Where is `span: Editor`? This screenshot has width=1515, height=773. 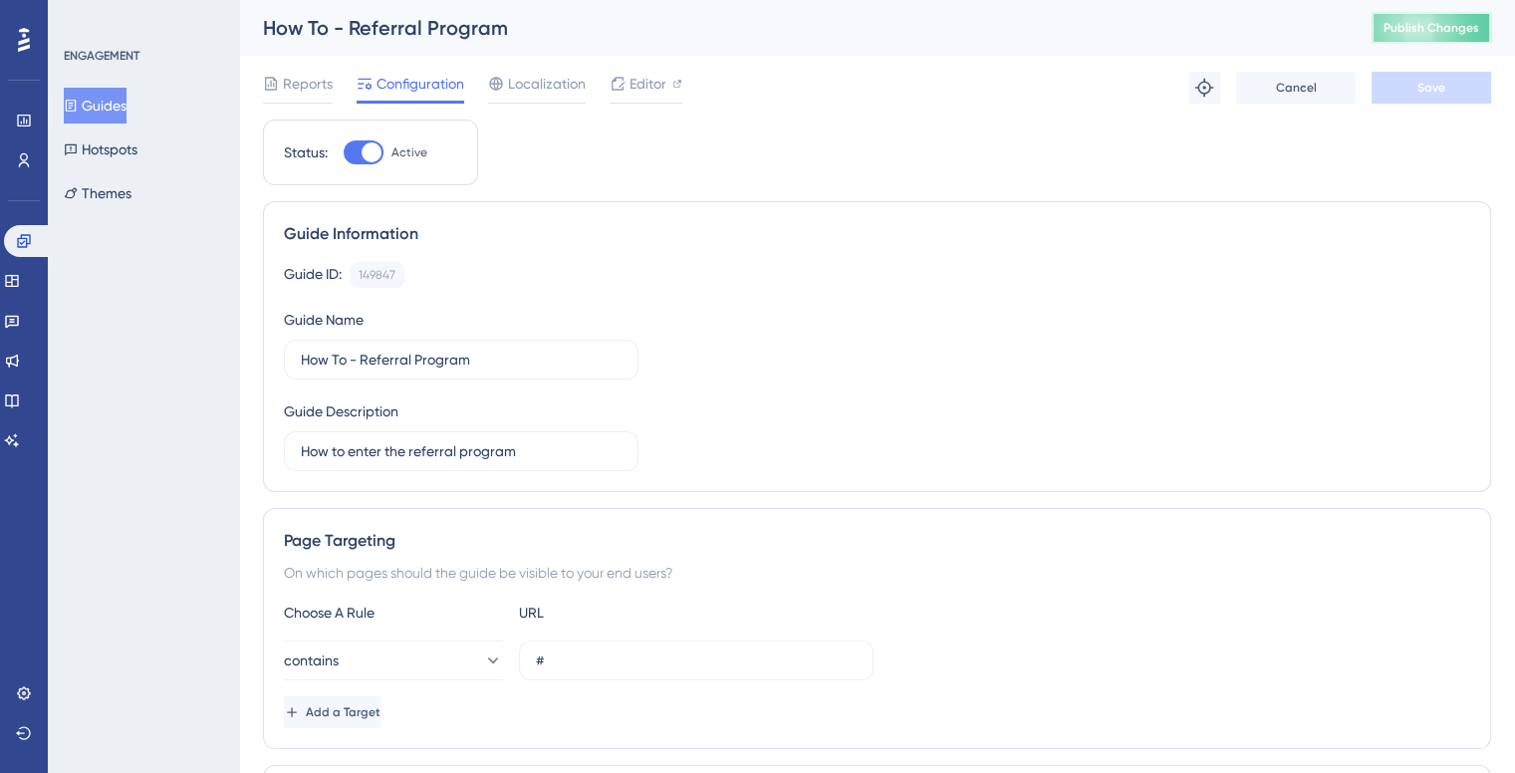 span: Editor is located at coordinates (647, 84).